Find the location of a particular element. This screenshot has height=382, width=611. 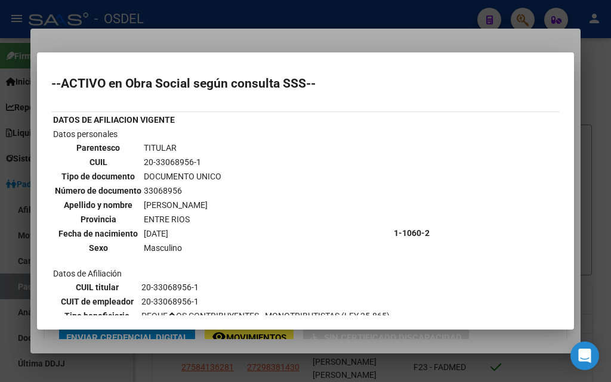

th: CUIT de empleador is located at coordinates (97, 302).